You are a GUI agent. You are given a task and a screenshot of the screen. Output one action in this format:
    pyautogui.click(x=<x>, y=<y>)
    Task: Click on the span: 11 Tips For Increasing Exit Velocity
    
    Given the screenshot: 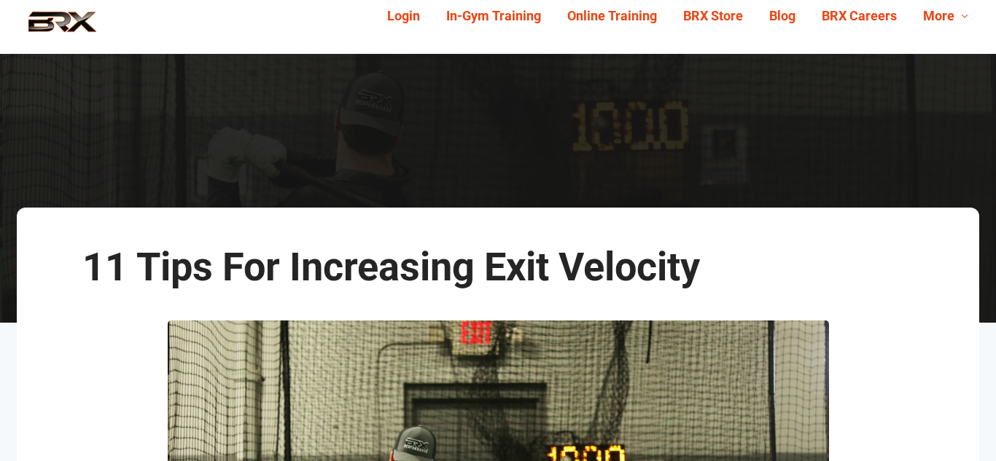 What is the action you would take?
    pyautogui.click(x=391, y=267)
    